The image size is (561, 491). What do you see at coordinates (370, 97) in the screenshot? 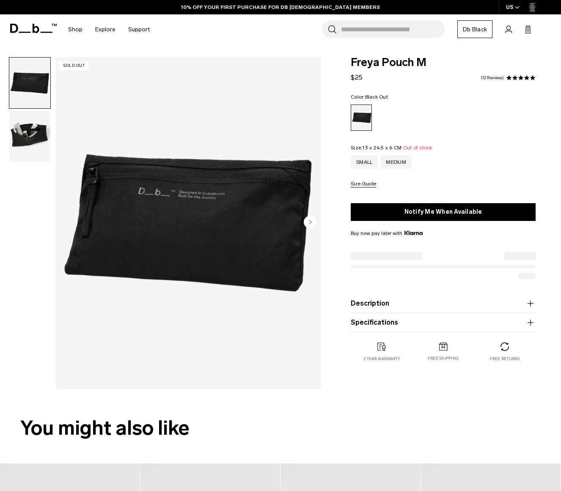
I see `legend: Color:` at bounding box center [370, 97].